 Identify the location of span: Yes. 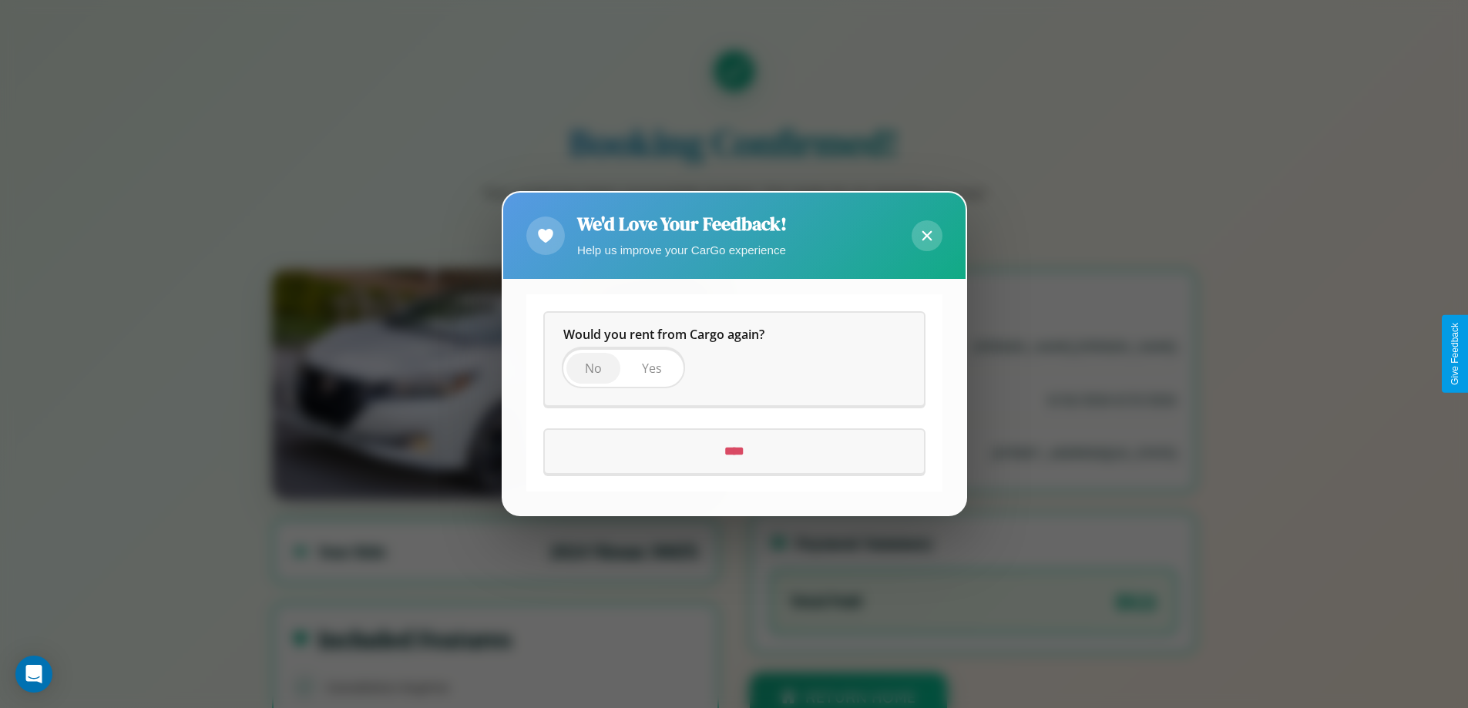
(652, 369).